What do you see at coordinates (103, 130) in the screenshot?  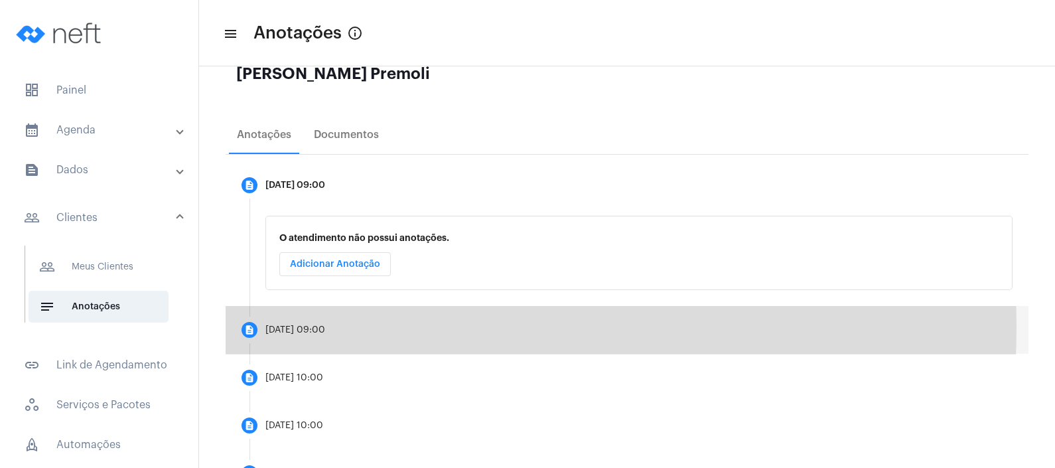 I see `mat-expansion-panel-header: sidenav iconAgenda` at bounding box center [103, 130].